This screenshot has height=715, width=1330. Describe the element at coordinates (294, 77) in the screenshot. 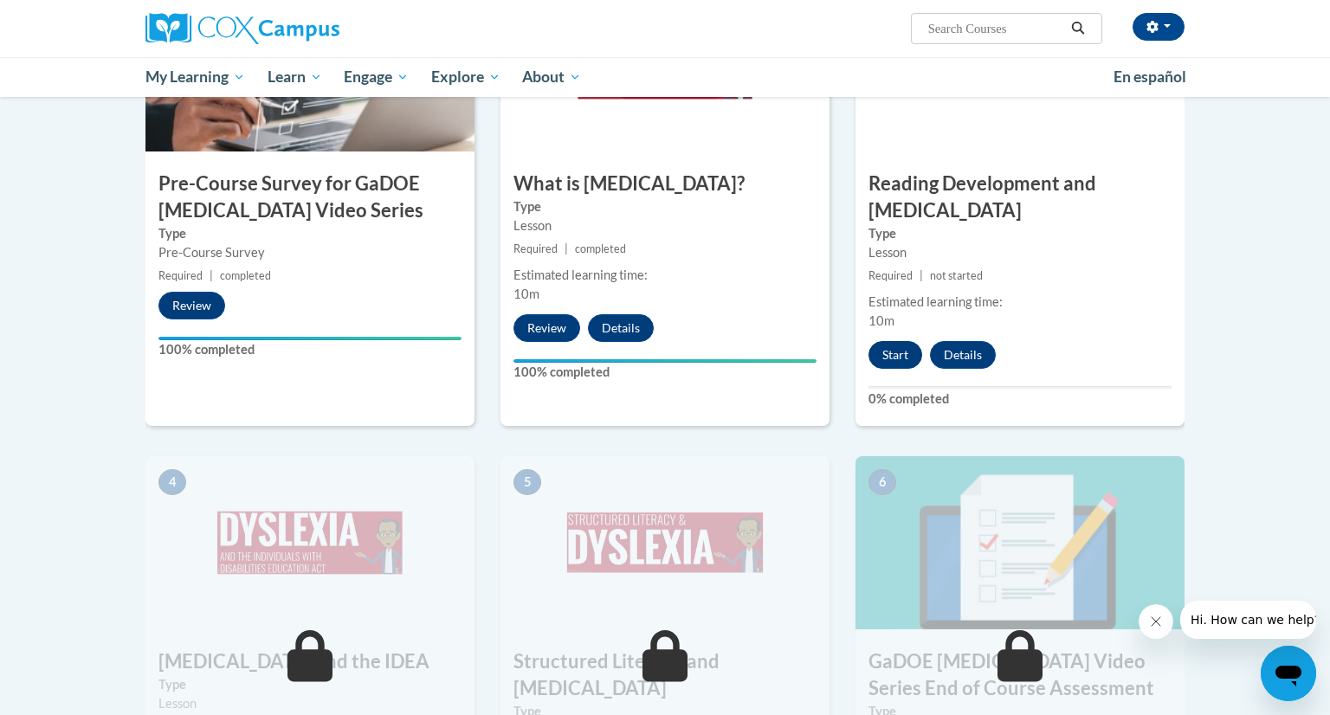

I see `span: Learn` at that location.